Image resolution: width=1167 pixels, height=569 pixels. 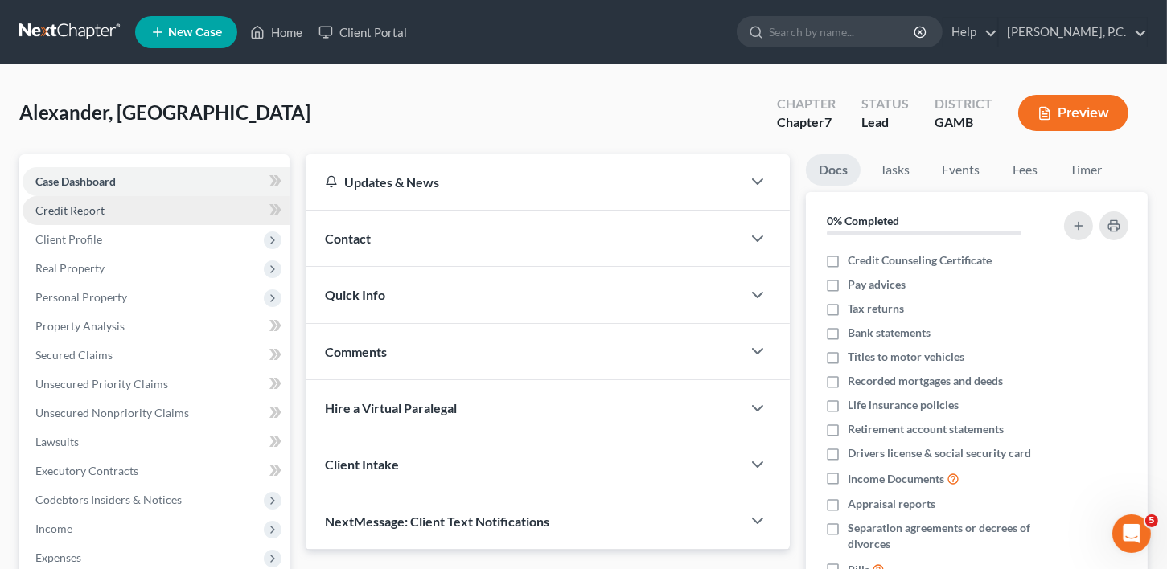 I want to click on span: Drivers license & social security card, so click(x=939, y=454).